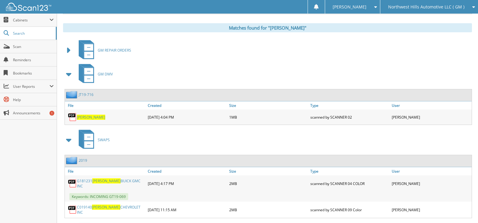 Image resolution: width=478 pixels, height=223 pixels. What do you see at coordinates (29, 7) in the screenshot?
I see `img: scan123-logo-white.svg` at bounding box center [29, 7].